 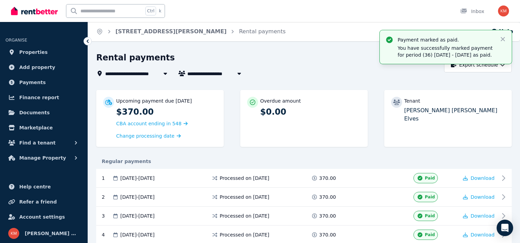 I want to click on a: Documents, so click(x=44, y=113).